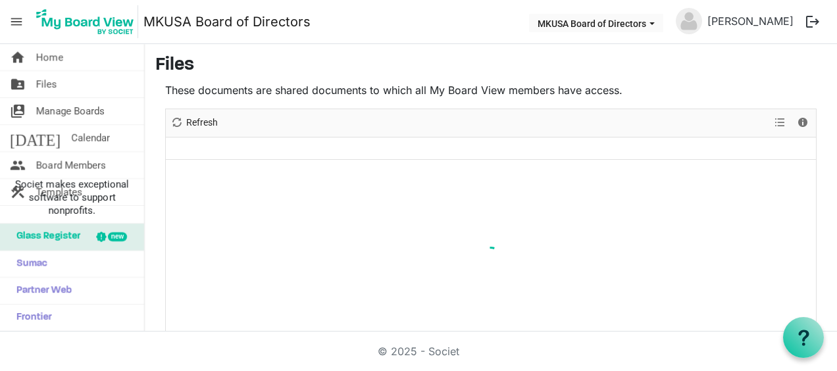 This screenshot has height=371, width=837. I want to click on span: Board Members, so click(71, 165).